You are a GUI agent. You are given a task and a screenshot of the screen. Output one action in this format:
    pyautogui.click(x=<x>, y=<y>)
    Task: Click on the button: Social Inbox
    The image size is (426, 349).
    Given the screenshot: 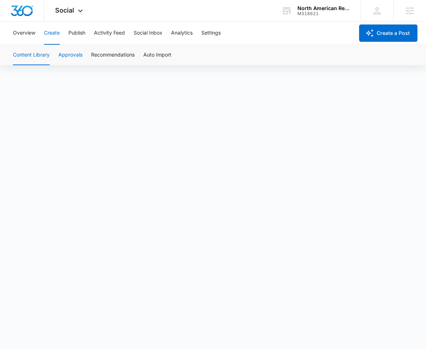 What is the action you would take?
    pyautogui.click(x=148, y=33)
    